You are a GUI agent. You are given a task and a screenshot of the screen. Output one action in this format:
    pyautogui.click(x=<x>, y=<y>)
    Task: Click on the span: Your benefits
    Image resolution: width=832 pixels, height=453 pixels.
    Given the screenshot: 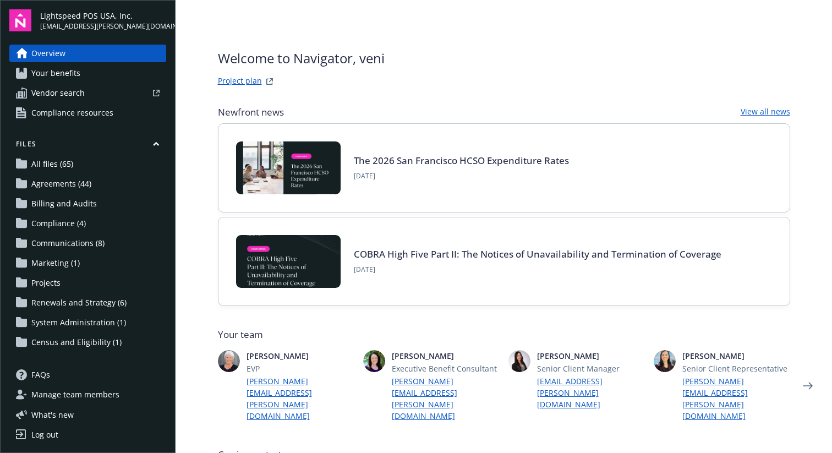 What is the action you would take?
    pyautogui.click(x=56, y=73)
    